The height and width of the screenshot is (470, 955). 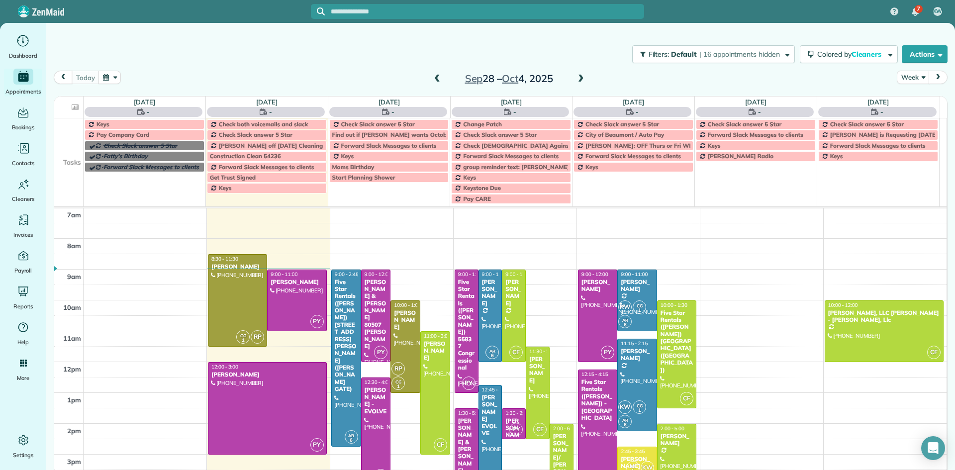 I want to click on span: More, so click(x=23, y=378).